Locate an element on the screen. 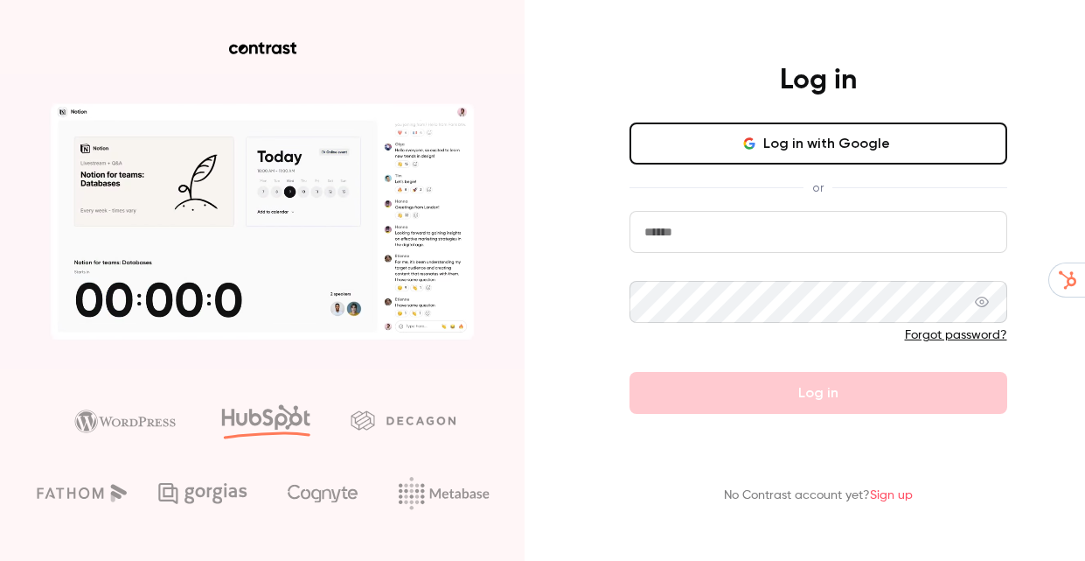  a: Sign up is located at coordinates (891, 495).